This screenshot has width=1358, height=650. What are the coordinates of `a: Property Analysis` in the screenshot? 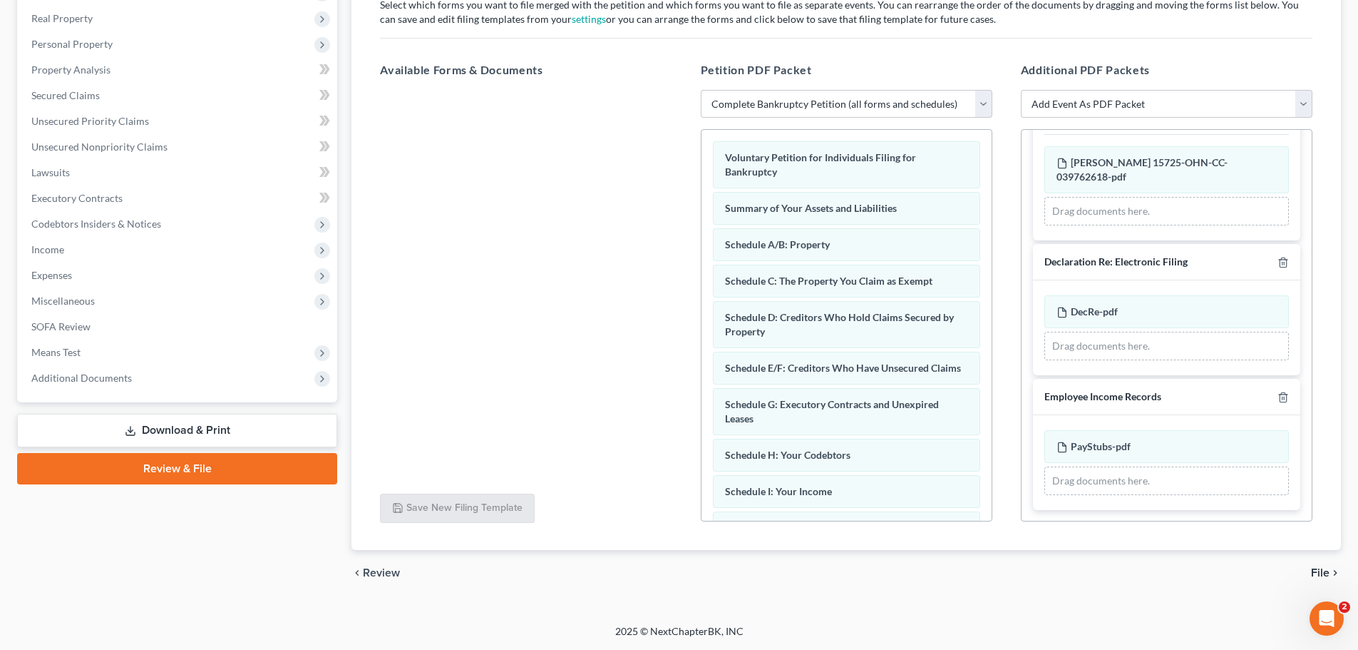 It's located at (178, 70).